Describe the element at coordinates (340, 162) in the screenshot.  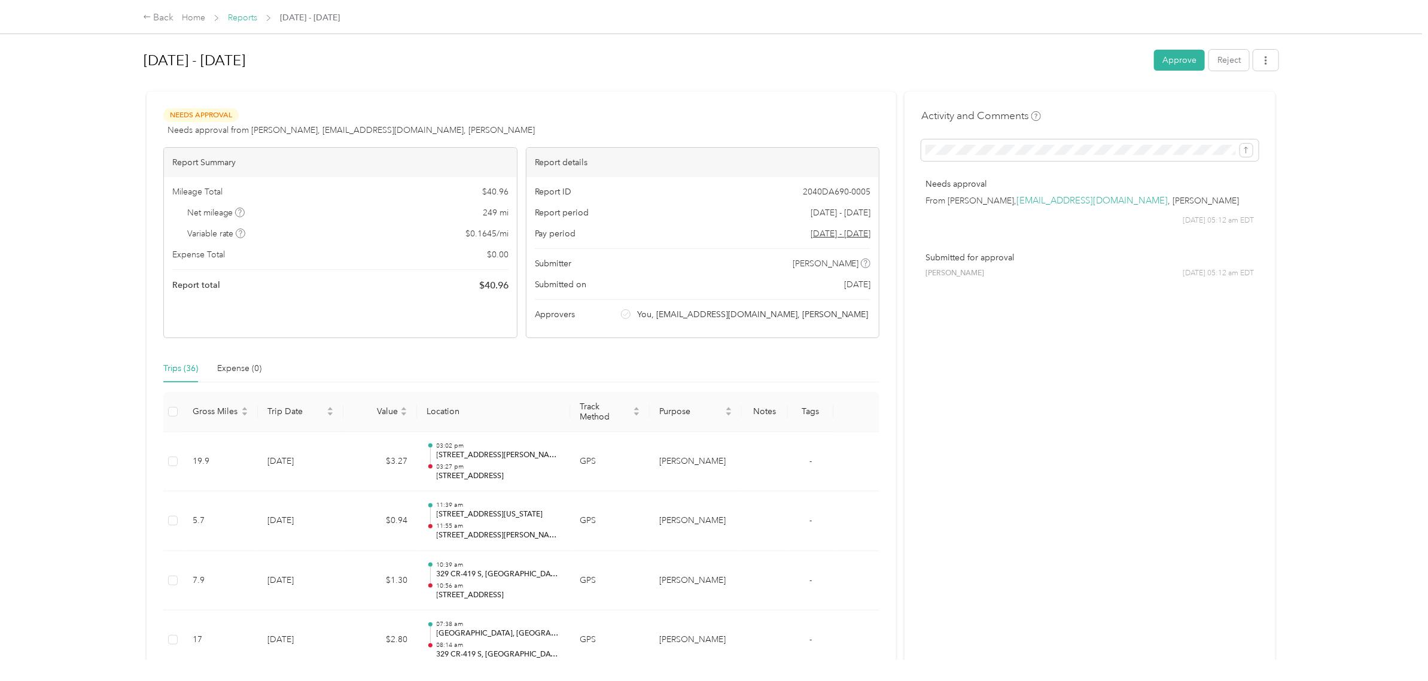
I see `div: Report Summary` at that location.